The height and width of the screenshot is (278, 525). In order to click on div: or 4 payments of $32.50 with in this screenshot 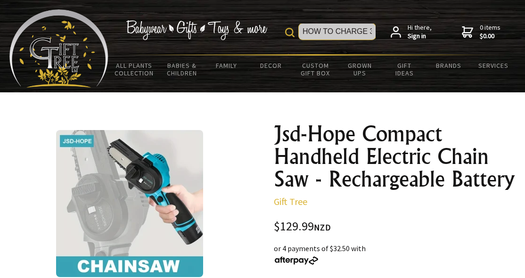, I will do `click(395, 254)`.